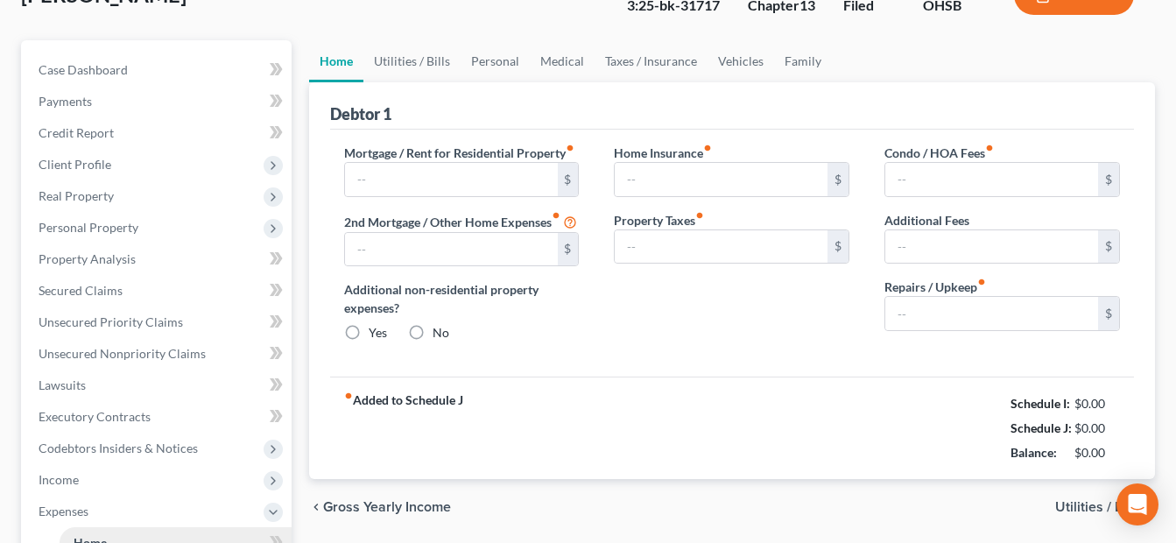 Image resolution: width=1176 pixels, height=543 pixels. Describe the element at coordinates (87, 258) in the screenshot. I see `span: Property Analysis` at that location.